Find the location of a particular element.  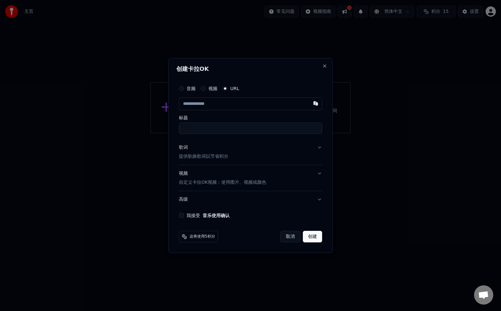

label: URL is located at coordinates (235, 89).